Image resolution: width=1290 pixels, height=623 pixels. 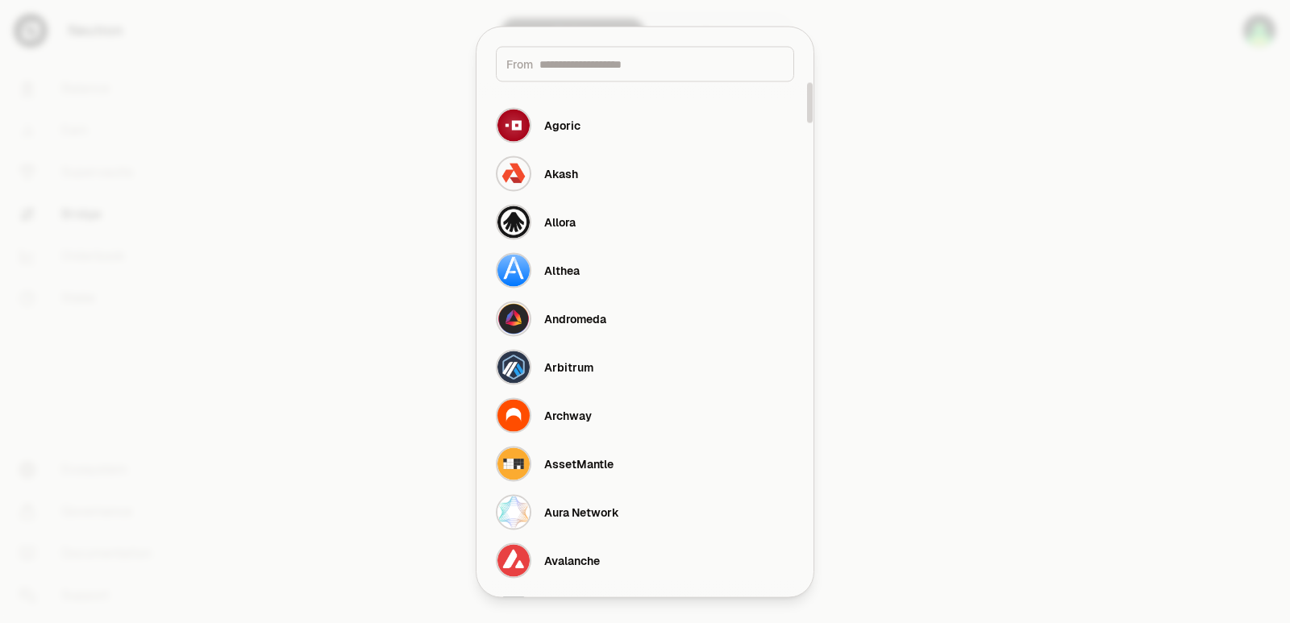 What do you see at coordinates (645, 415) in the screenshot?
I see `button: Archway LogoArchway` at bounding box center [645, 415].